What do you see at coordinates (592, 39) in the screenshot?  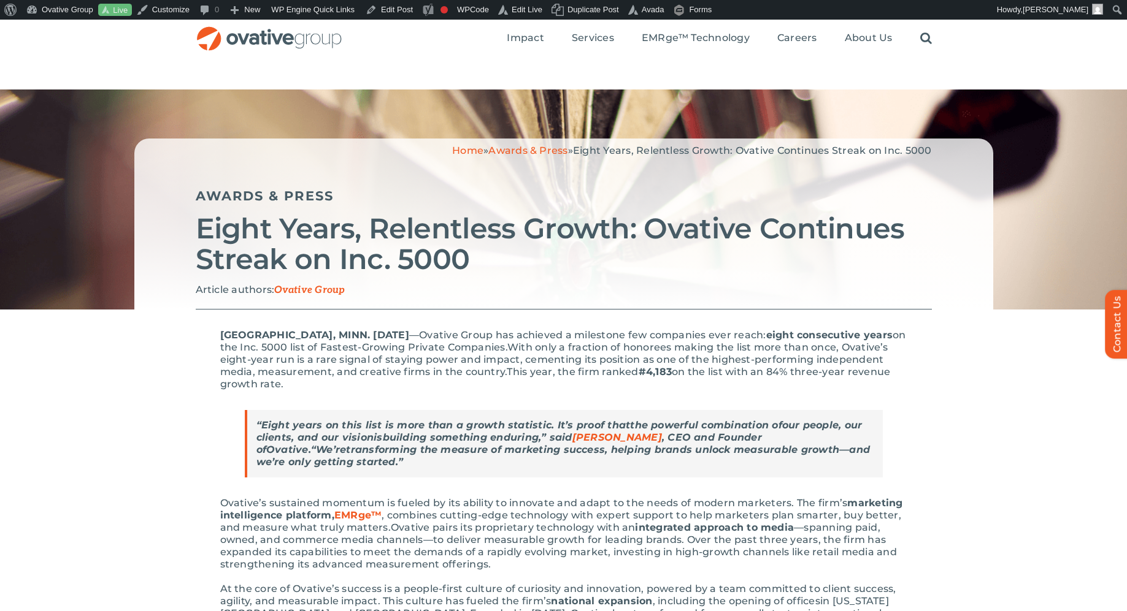 I see `a: Services` at bounding box center [592, 39].